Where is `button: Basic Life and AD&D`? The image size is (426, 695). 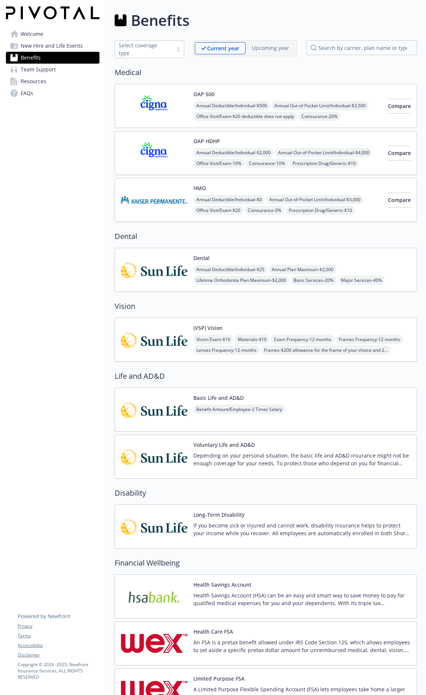 button: Basic Life and AD&D is located at coordinates (218, 397).